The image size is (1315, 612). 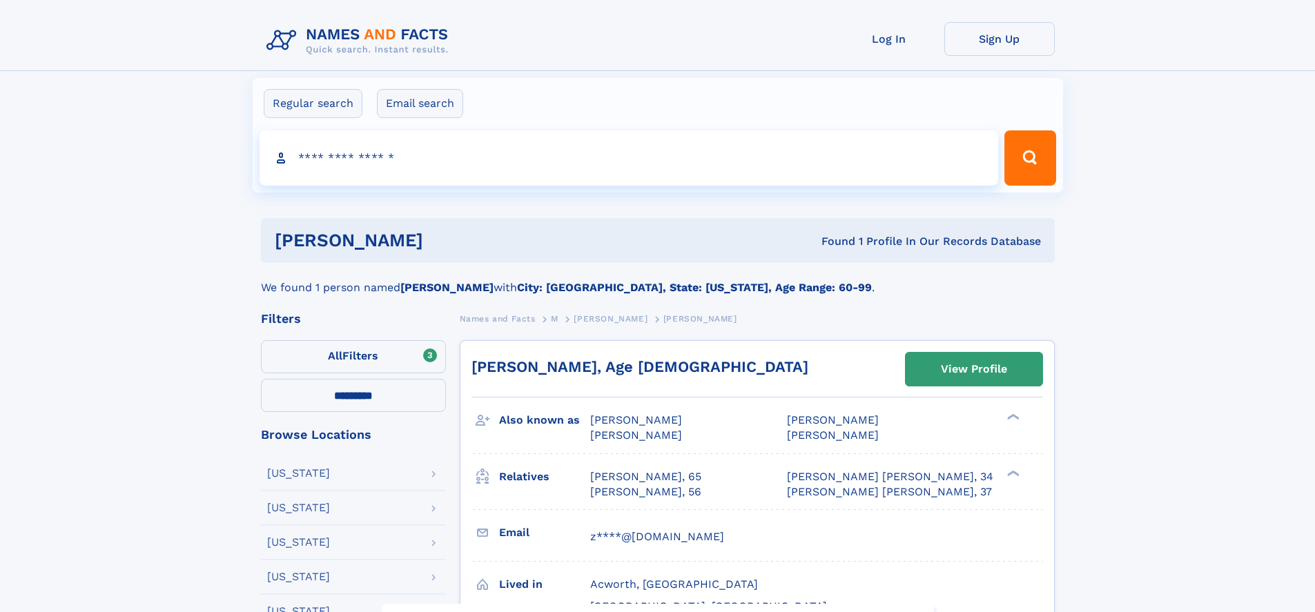 I want to click on h3: Email, so click(x=545, y=533).